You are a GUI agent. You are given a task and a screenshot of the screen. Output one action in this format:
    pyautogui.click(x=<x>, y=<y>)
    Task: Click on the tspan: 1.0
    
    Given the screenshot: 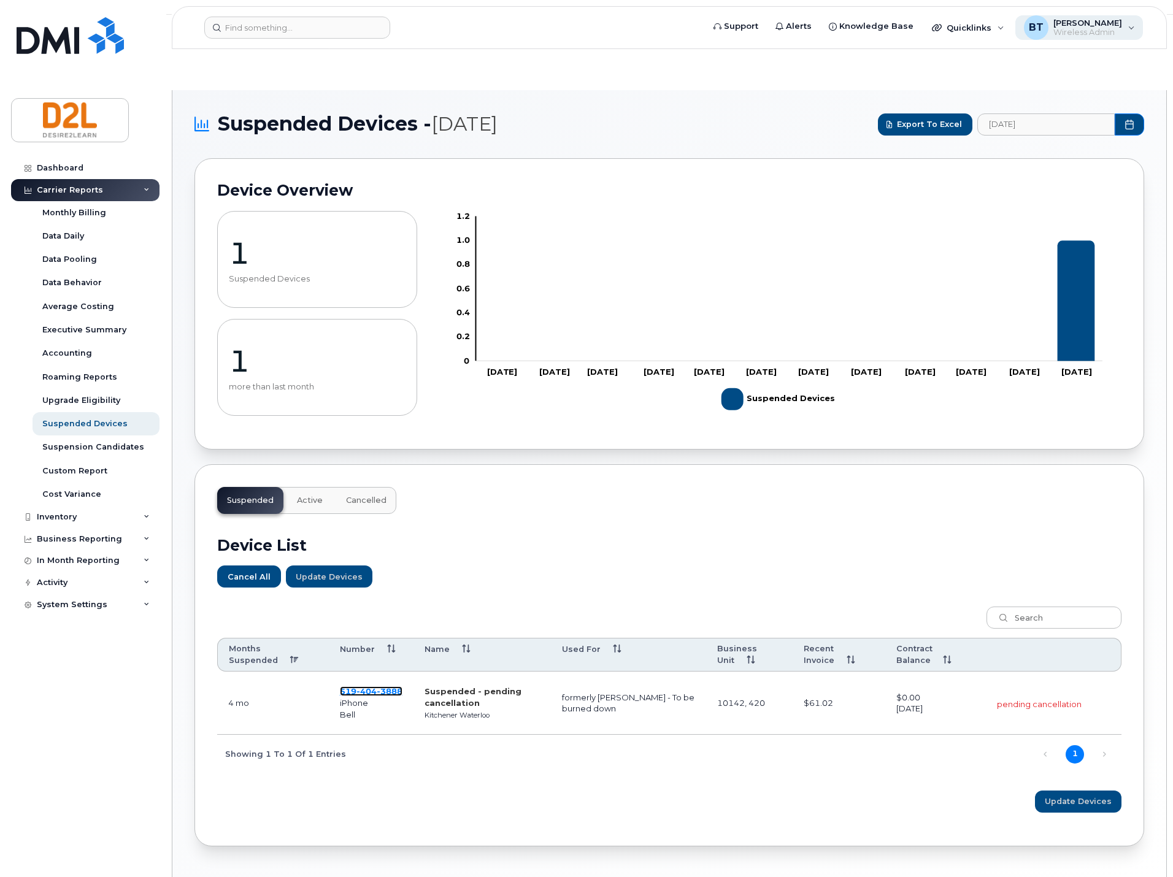 What is the action you would take?
    pyautogui.click(x=463, y=240)
    